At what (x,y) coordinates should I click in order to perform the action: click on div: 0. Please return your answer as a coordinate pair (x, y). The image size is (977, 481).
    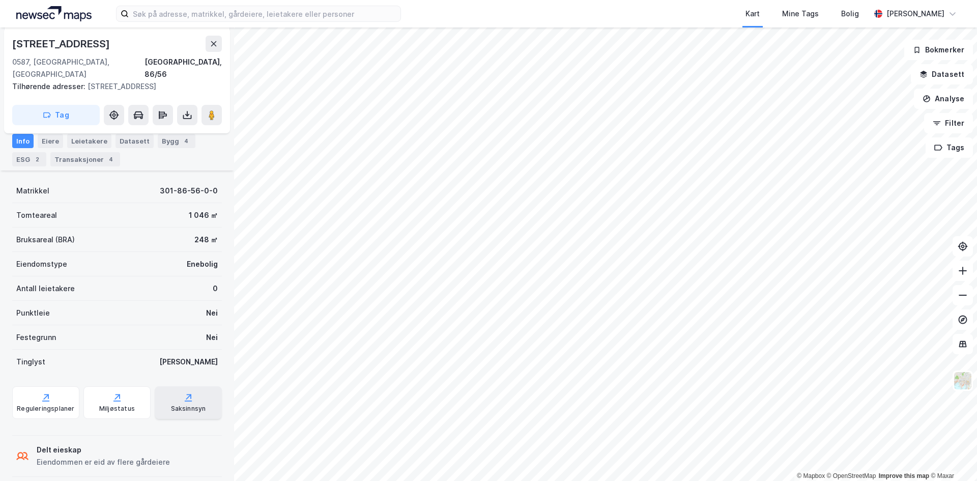
    Looking at the image, I should click on (215, 289).